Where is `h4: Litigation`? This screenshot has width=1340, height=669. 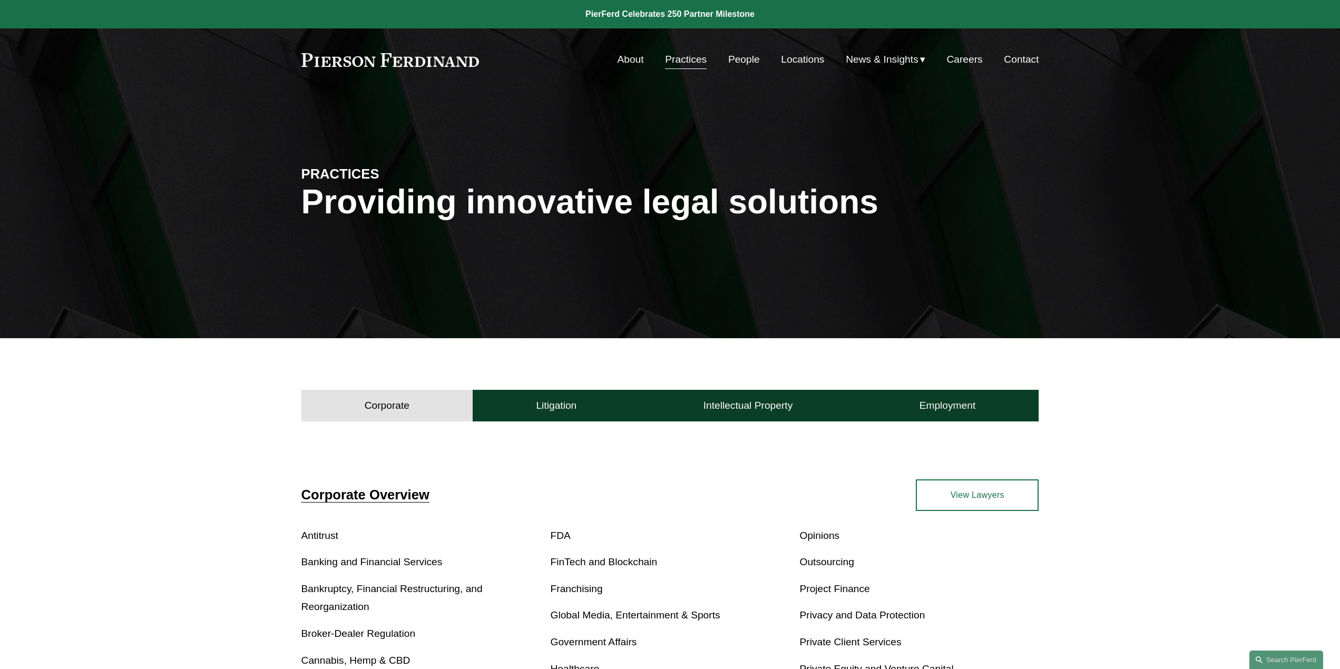 h4: Litigation is located at coordinates (556, 406).